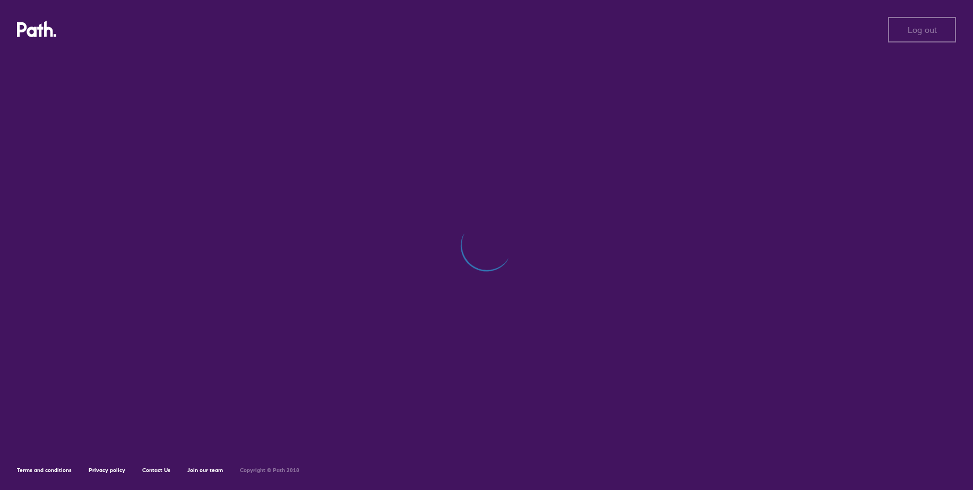  What do you see at coordinates (922, 30) in the screenshot?
I see `span: Log out` at bounding box center [922, 30].